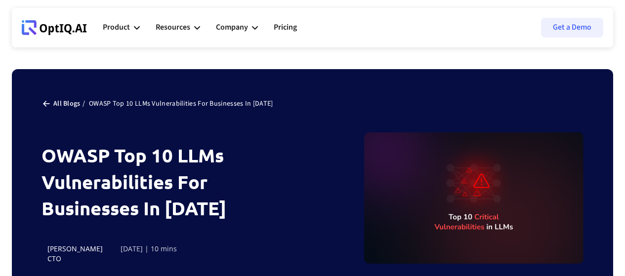  What do you see at coordinates (22, 35) in the screenshot?
I see `div: Webflow Homepage` at bounding box center [22, 35].